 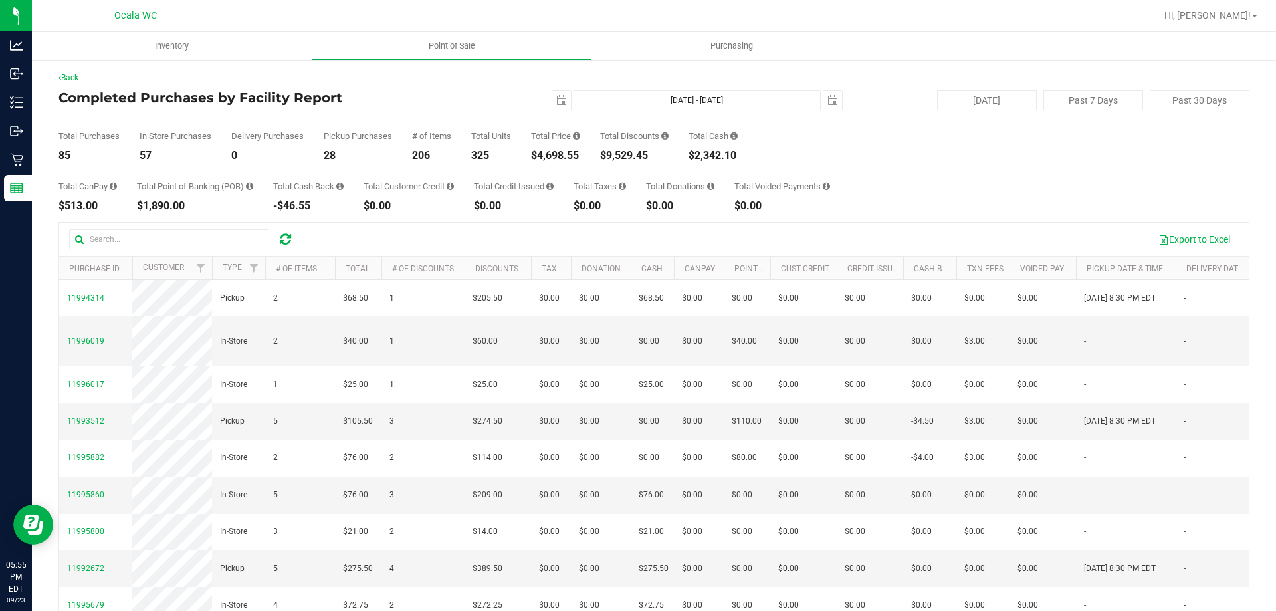 I want to click on div: Total CanPay, so click(x=88, y=186).